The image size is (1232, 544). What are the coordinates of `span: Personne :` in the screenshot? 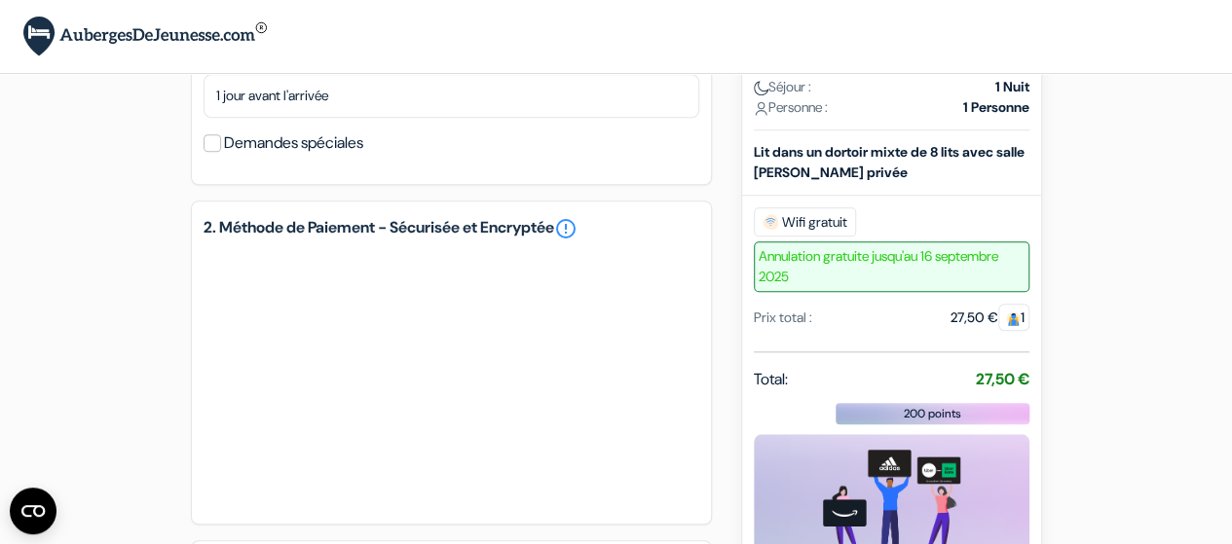 It's located at (791, 107).